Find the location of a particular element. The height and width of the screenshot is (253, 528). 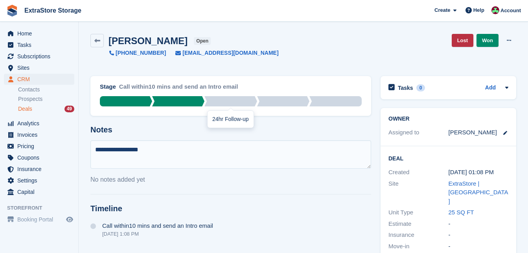

a: Deals 49 is located at coordinates (46, 109).